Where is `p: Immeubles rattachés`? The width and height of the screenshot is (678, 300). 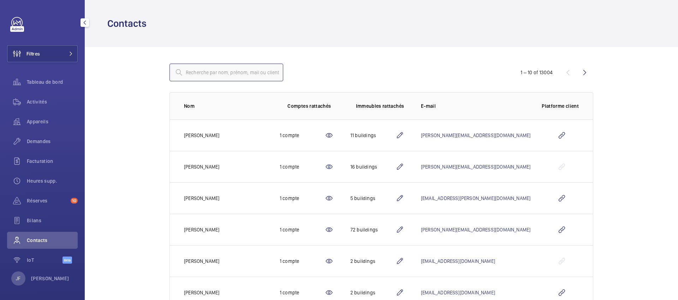
p: Immeubles rattachés is located at coordinates (380, 106).